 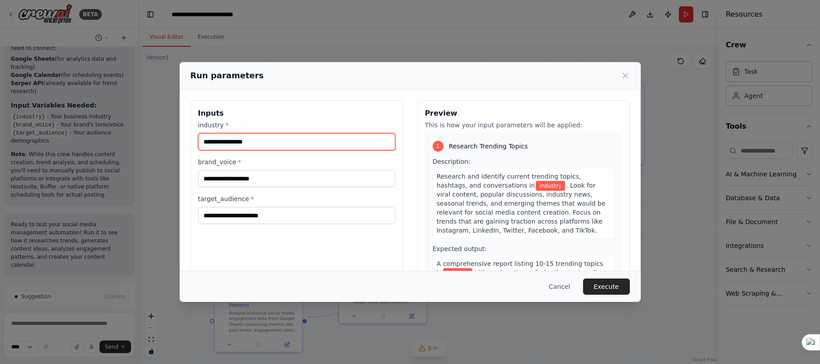 What do you see at coordinates (488, 146) in the screenshot?
I see `span: Research Trending Topics` at bounding box center [488, 146].